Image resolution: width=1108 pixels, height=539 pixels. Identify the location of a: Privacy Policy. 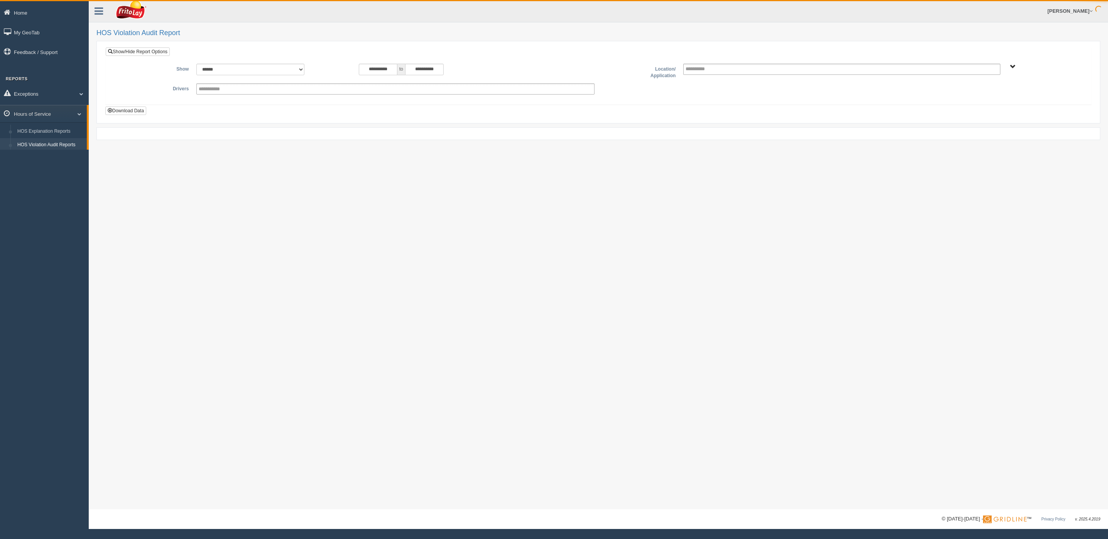
(1053, 519).